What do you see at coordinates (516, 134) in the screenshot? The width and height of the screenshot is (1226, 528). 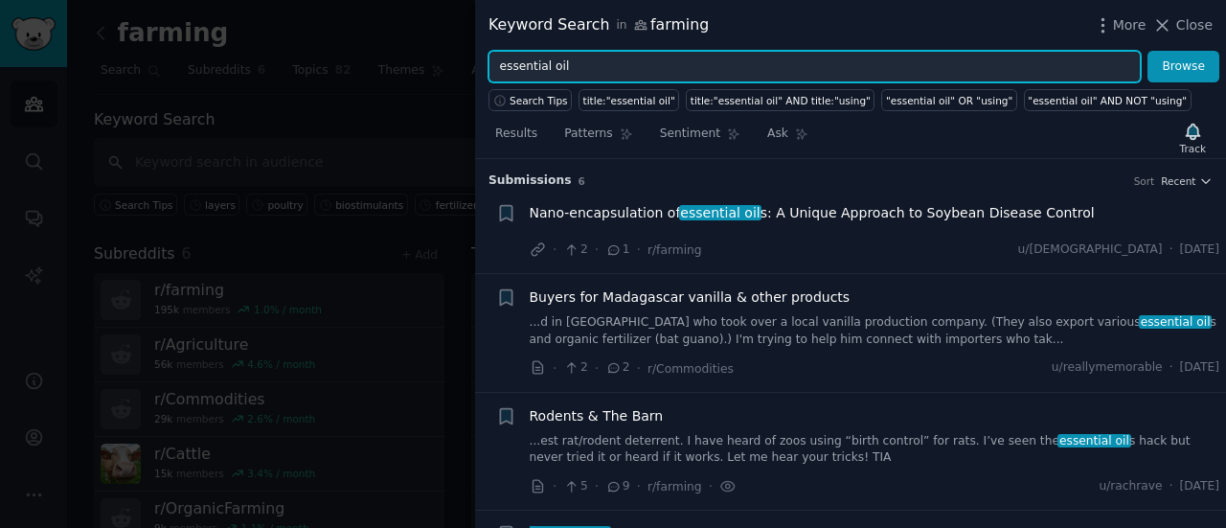 I see `span: Results` at bounding box center [516, 134].